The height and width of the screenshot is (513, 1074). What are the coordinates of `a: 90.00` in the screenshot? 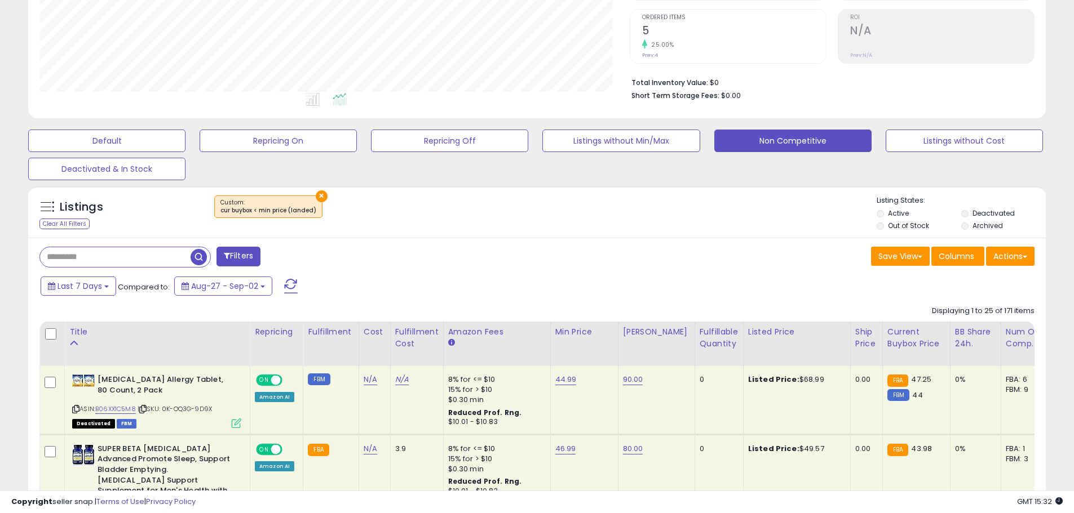 It's located at (633, 380).